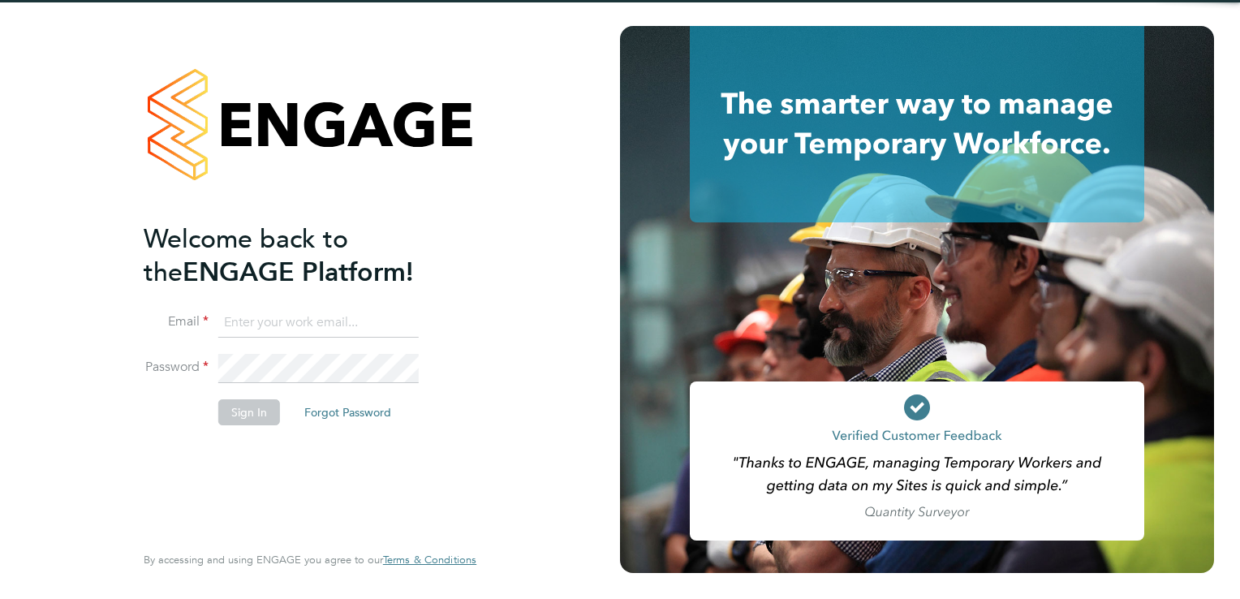 Image resolution: width=1240 pixels, height=599 pixels. I want to click on label: Email, so click(176, 321).